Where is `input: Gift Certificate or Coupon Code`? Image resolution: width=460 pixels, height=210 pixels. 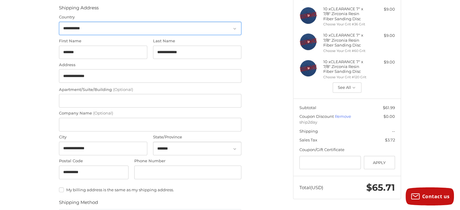 input: Gift Certificate or Coupon Code is located at coordinates (330, 163).